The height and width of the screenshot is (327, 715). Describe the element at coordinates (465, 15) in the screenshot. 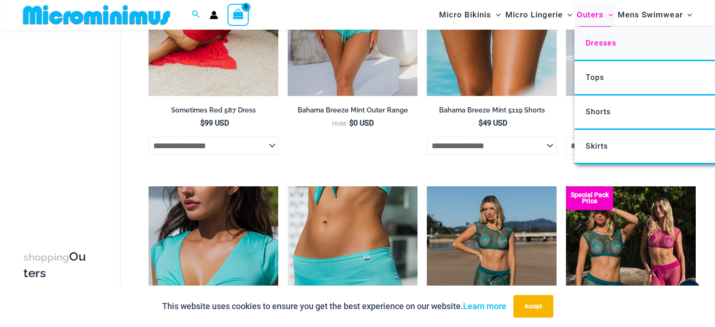

I see `span: Micro Bikinis` at that location.